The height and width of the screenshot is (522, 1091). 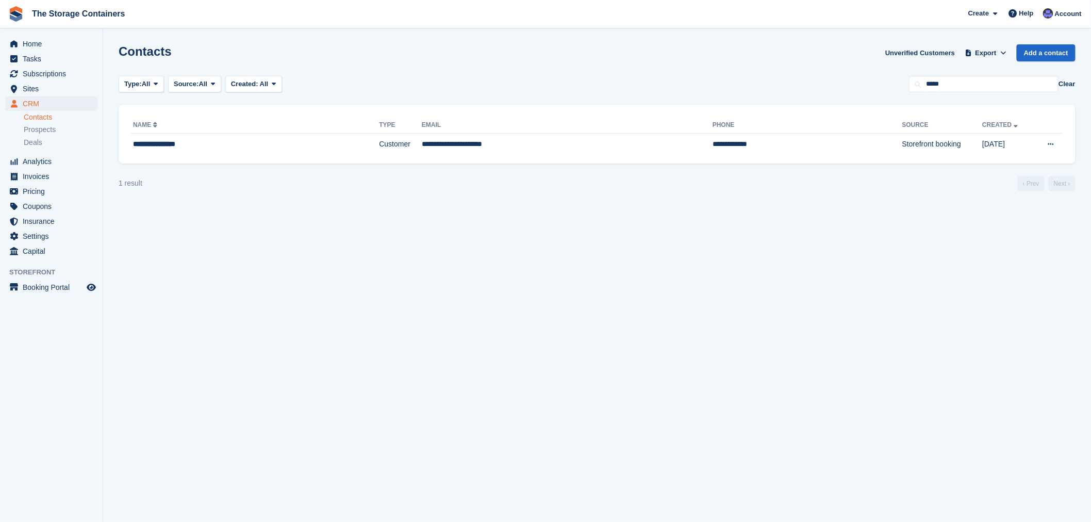 I want to click on th: Email, so click(x=567, y=125).